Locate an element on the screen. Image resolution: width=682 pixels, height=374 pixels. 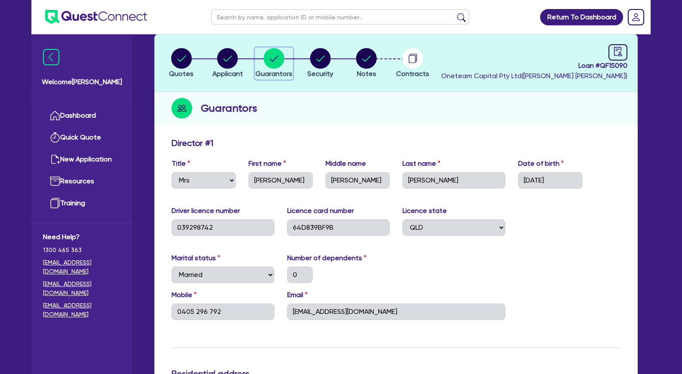
label: Title is located at coordinates (180, 164).